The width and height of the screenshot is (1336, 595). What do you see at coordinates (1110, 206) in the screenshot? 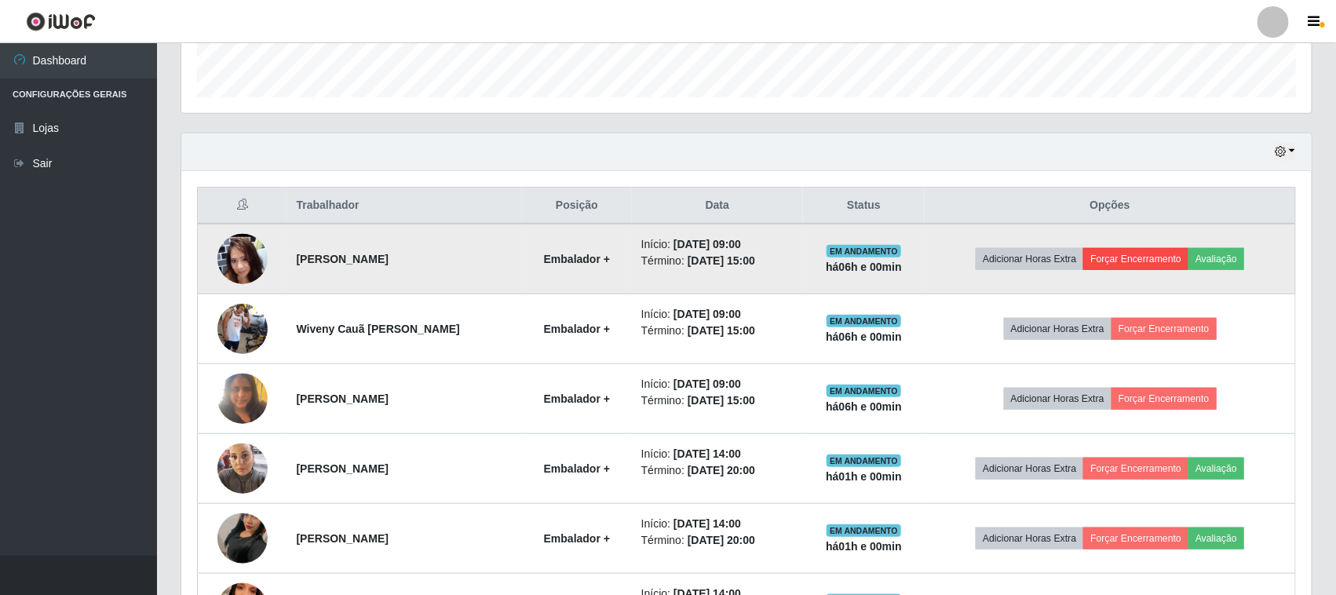
I see `th: Opções` at bounding box center [1110, 206].